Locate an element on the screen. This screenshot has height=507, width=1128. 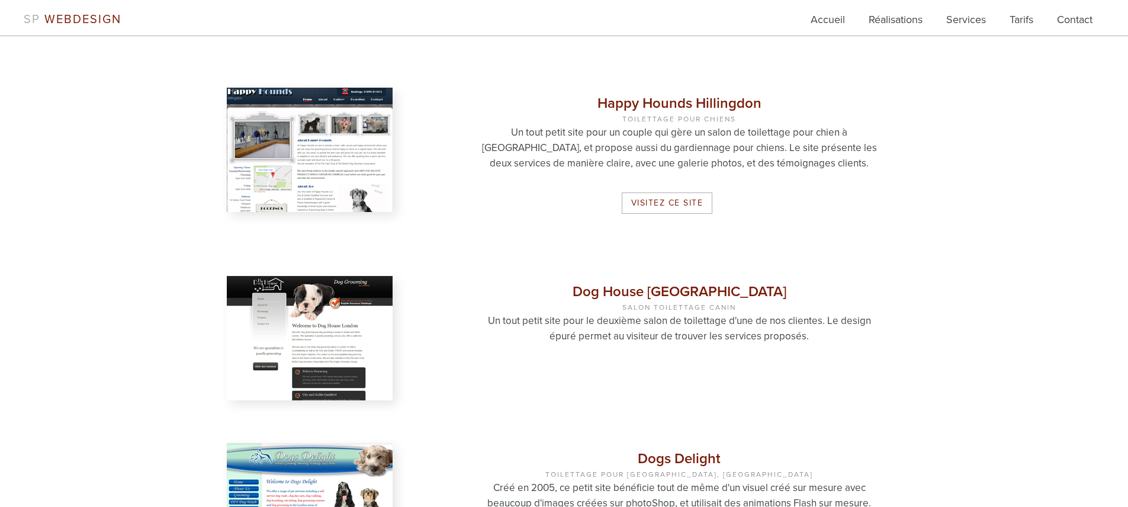
img: Dog House London - Dog Grooming, London is located at coordinates (310, 338).